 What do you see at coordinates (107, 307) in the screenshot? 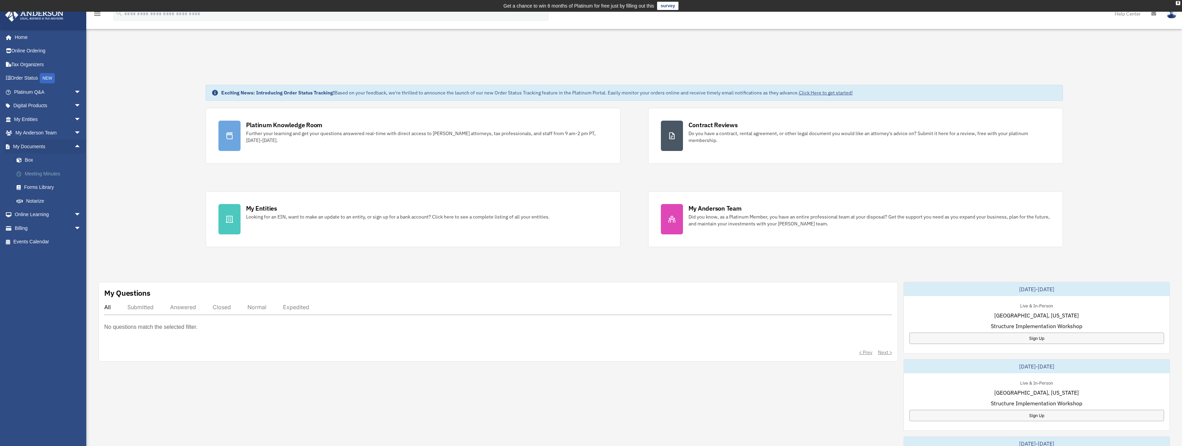
I see `div: All` at bounding box center [107, 307].